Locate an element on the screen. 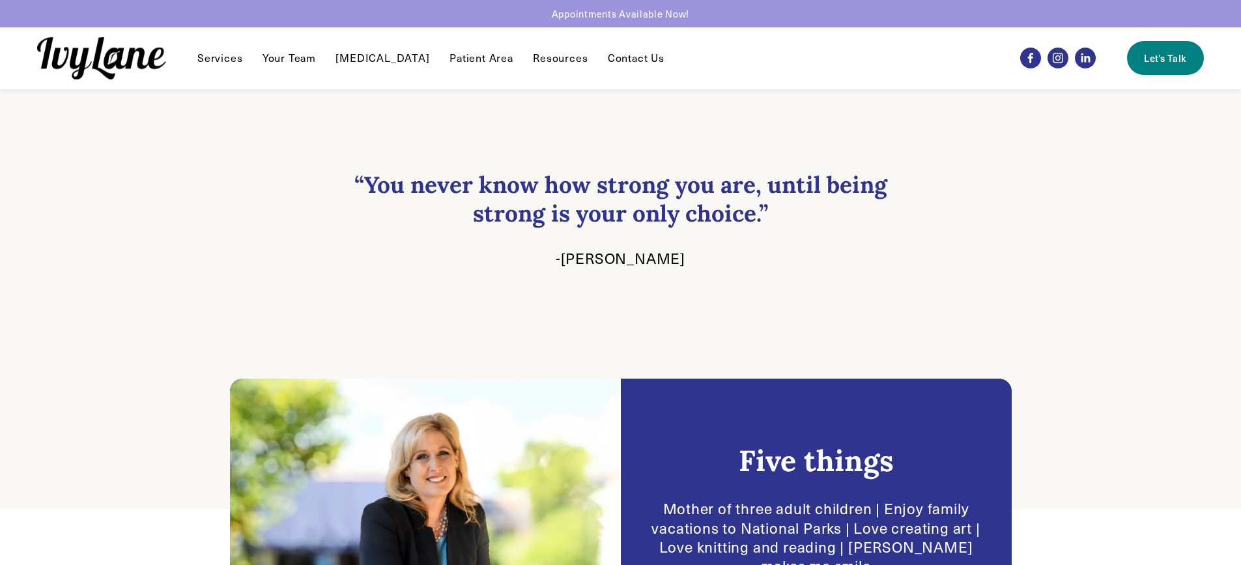 The width and height of the screenshot is (1241, 565). a: LinkedIn is located at coordinates (1085, 58).